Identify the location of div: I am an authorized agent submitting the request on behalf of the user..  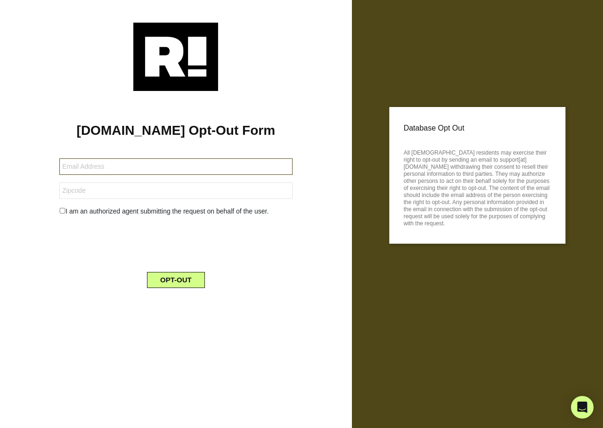
(176, 211).